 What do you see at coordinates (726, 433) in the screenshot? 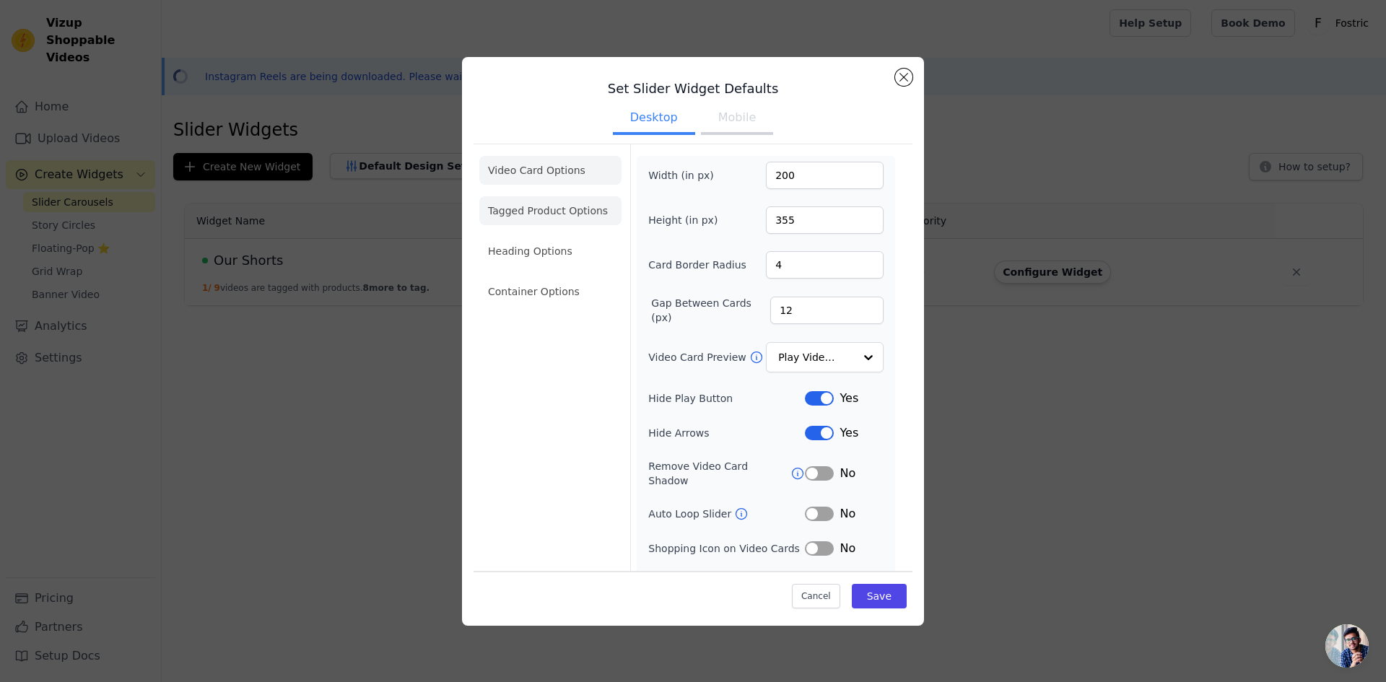
I see `label: Hide Arrows` at bounding box center [726, 433].